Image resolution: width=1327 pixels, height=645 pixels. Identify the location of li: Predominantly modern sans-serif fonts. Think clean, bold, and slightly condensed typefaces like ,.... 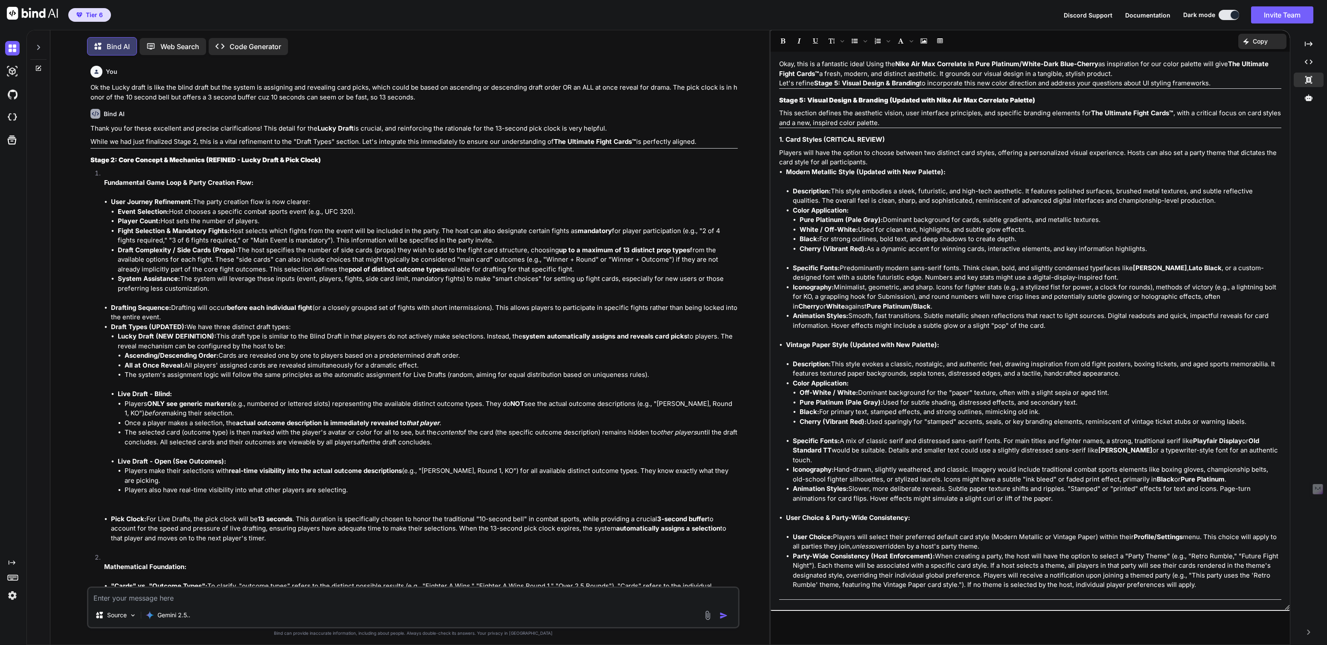
(1037, 273).